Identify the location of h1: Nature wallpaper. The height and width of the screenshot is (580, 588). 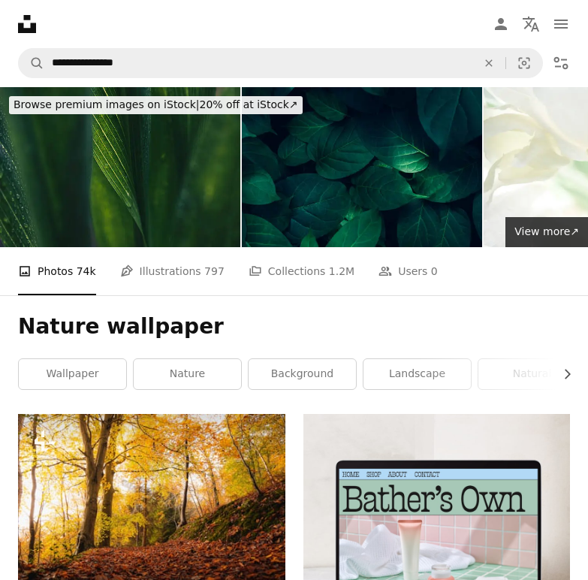
(294, 327).